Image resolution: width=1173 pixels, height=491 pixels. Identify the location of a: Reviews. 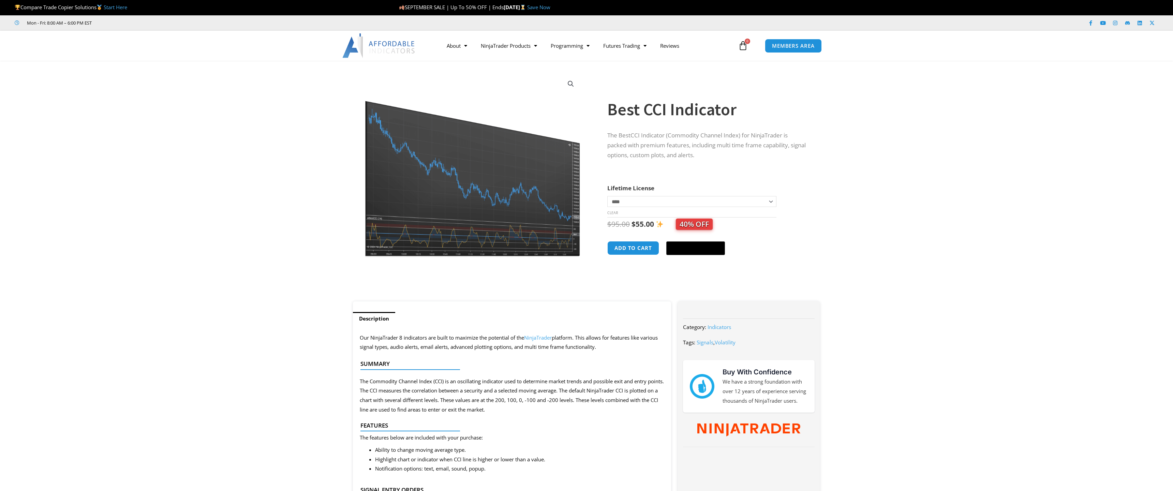
(669, 46).